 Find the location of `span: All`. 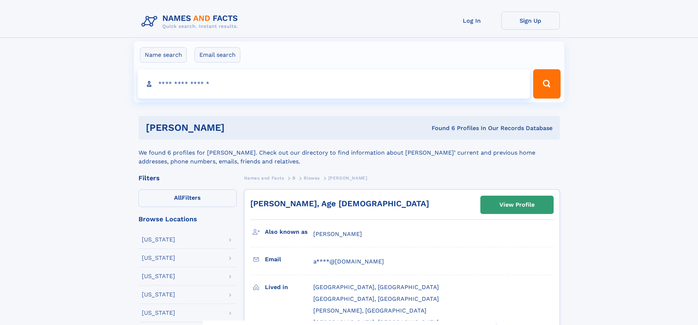

span: All is located at coordinates (178, 197).